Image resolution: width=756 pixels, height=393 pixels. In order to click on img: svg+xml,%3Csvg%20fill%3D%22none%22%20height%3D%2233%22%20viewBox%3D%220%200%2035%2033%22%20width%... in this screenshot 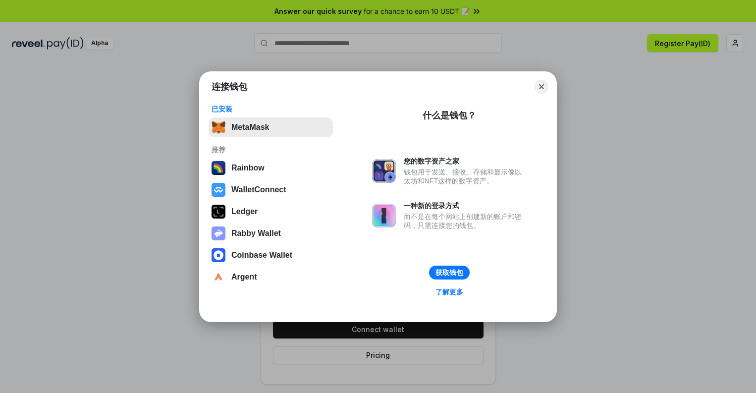, I will do `click(218, 127)`.